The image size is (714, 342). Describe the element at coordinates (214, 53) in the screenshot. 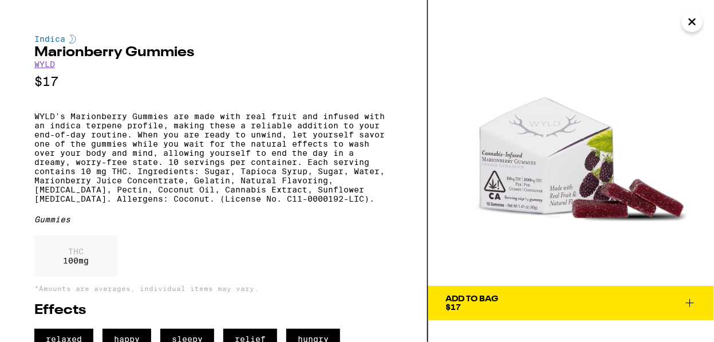

I see `h2: Marionberry Gummies` at that location.